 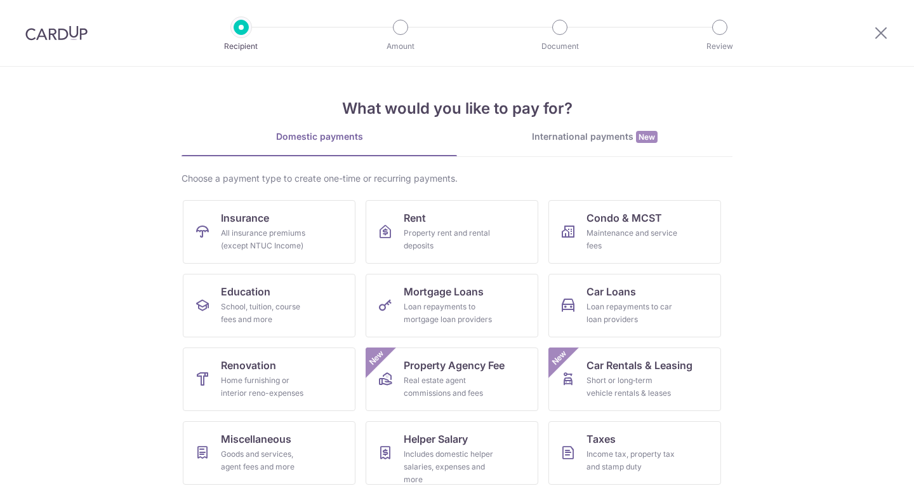 I want to click on div: Choose a payment type to create one-time or recurring payments., so click(x=457, y=178).